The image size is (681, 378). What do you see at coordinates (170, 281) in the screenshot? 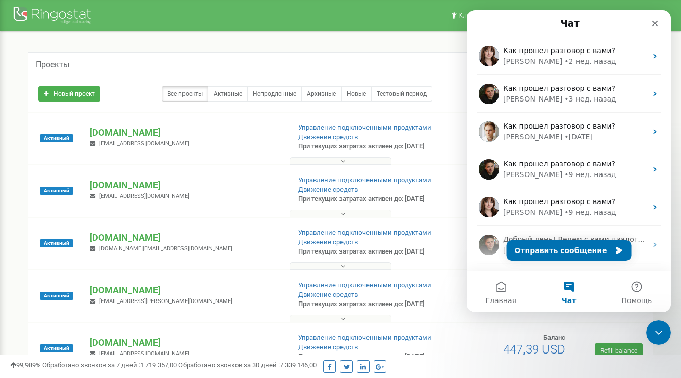
I see `button: Помощь` at bounding box center [170, 281].